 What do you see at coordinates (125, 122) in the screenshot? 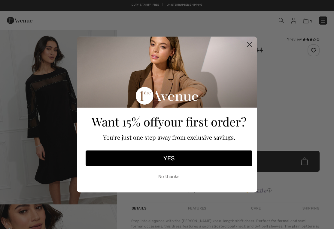
I see `span: Want 15% off` at bounding box center [125, 122].